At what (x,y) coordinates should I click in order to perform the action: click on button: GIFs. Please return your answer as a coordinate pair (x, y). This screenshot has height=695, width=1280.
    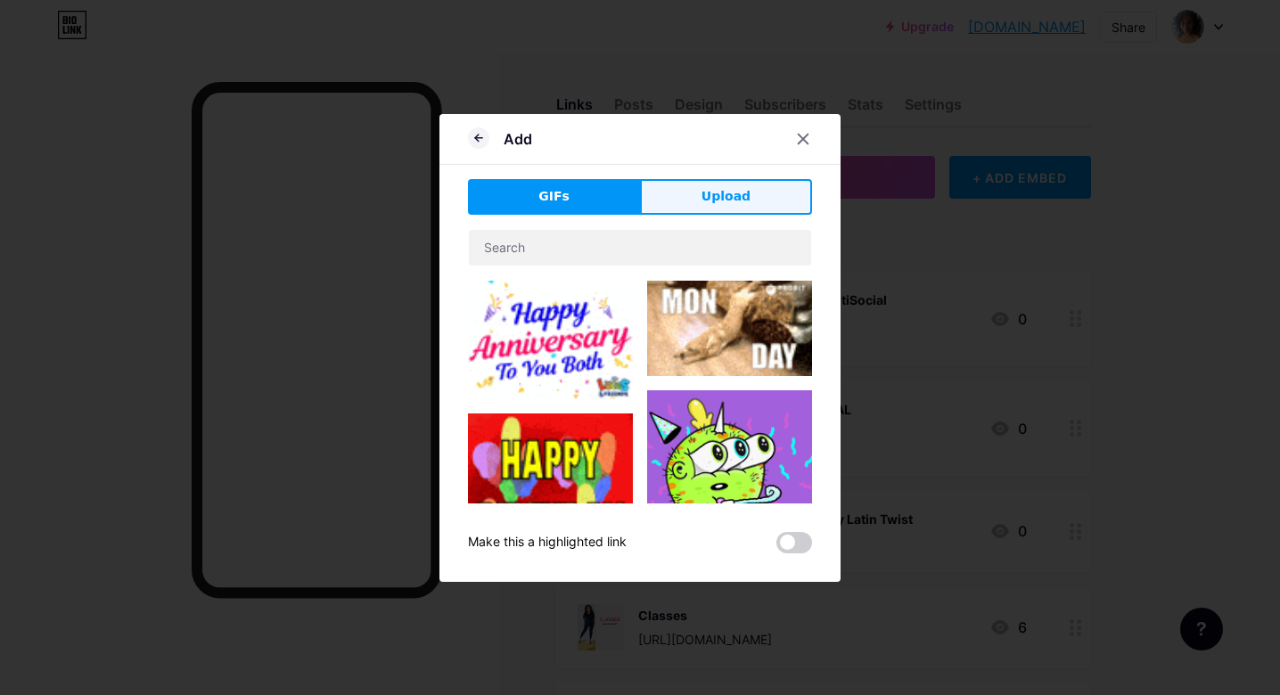
    Looking at the image, I should click on (554, 197).